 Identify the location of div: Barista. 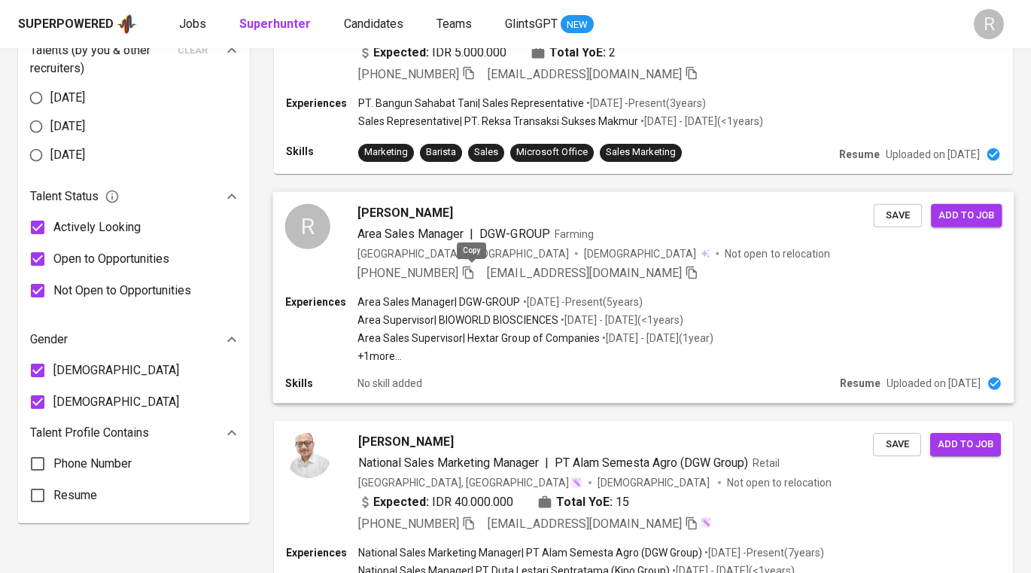
(441, 152).